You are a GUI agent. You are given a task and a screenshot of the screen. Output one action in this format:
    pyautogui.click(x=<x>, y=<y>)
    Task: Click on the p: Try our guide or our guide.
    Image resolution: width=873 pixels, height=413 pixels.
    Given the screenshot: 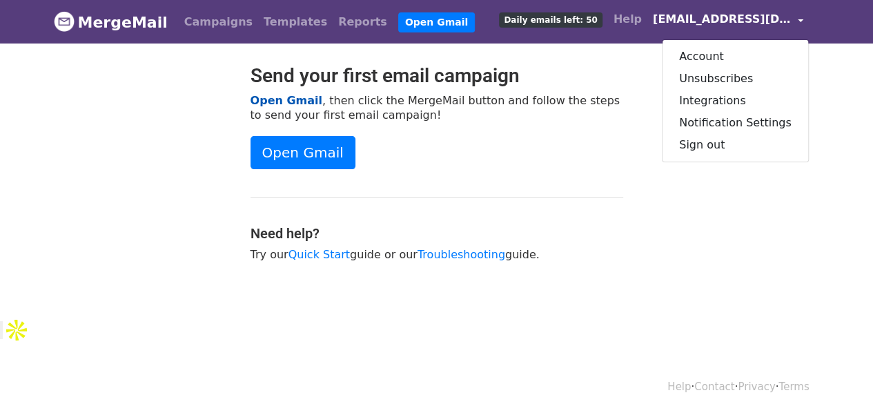 What is the action you would take?
    pyautogui.click(x=437, y=254)
    